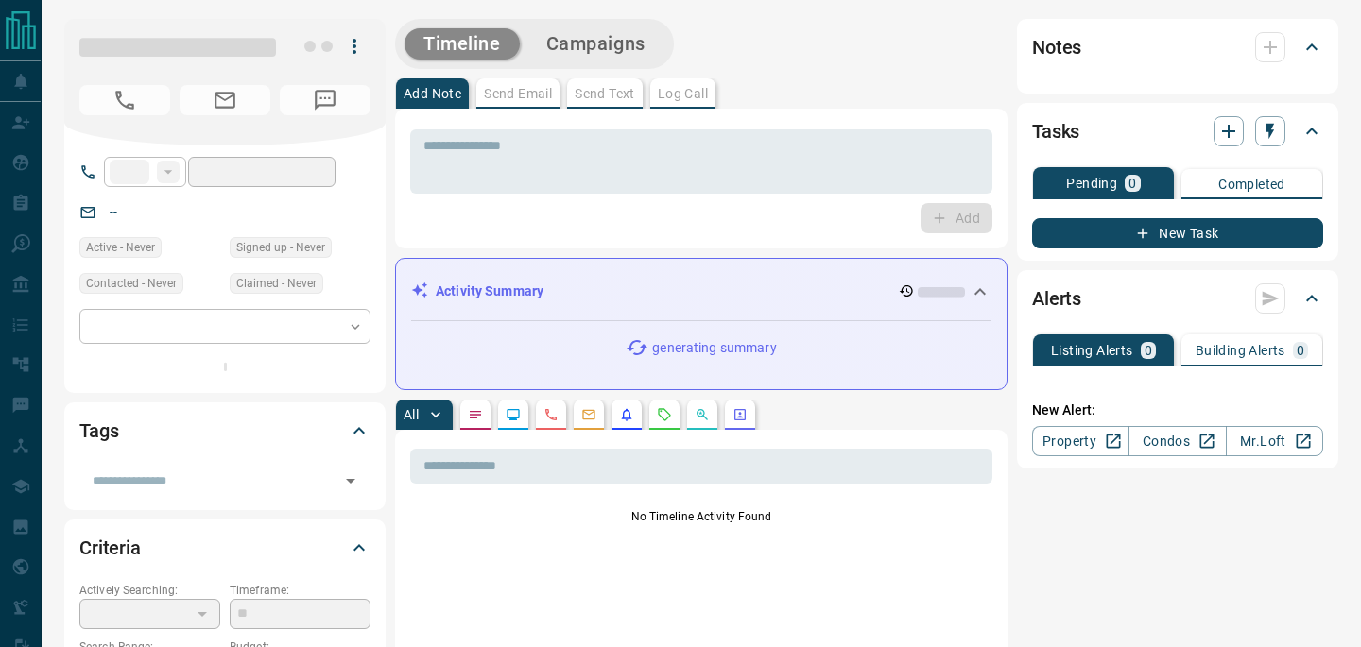 The width and height of the screenshot is (1361, 647). What do you see at coordinates (300, 591) in the screenshot?
I see `p: Timeframe:` at bounding box center [300, 591].